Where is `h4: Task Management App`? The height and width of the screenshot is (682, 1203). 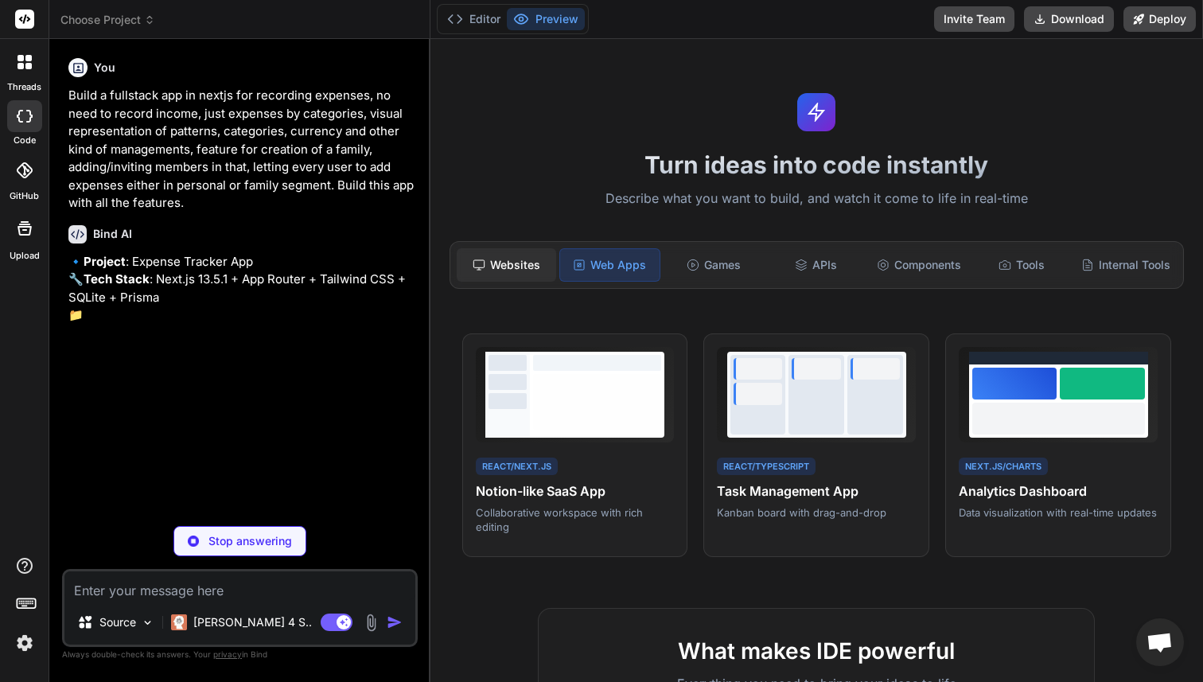
h4: Task Management App is located at coordinates (816, 491).